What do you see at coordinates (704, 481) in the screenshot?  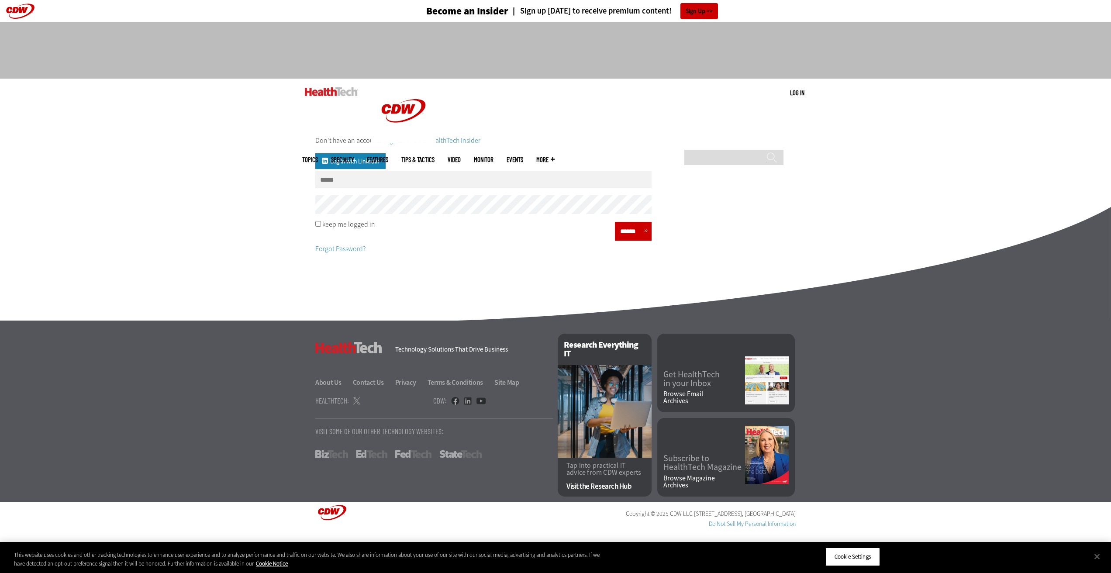 I see `a: Browse MagazineArchives` at bounding box center [704, 481].